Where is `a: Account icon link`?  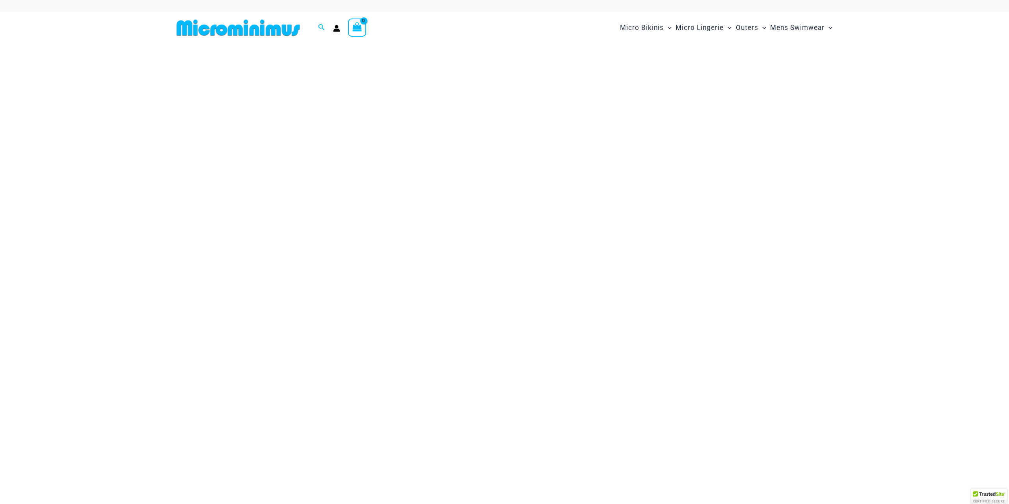 a: Account icon link is located at coordinates (337, 28).